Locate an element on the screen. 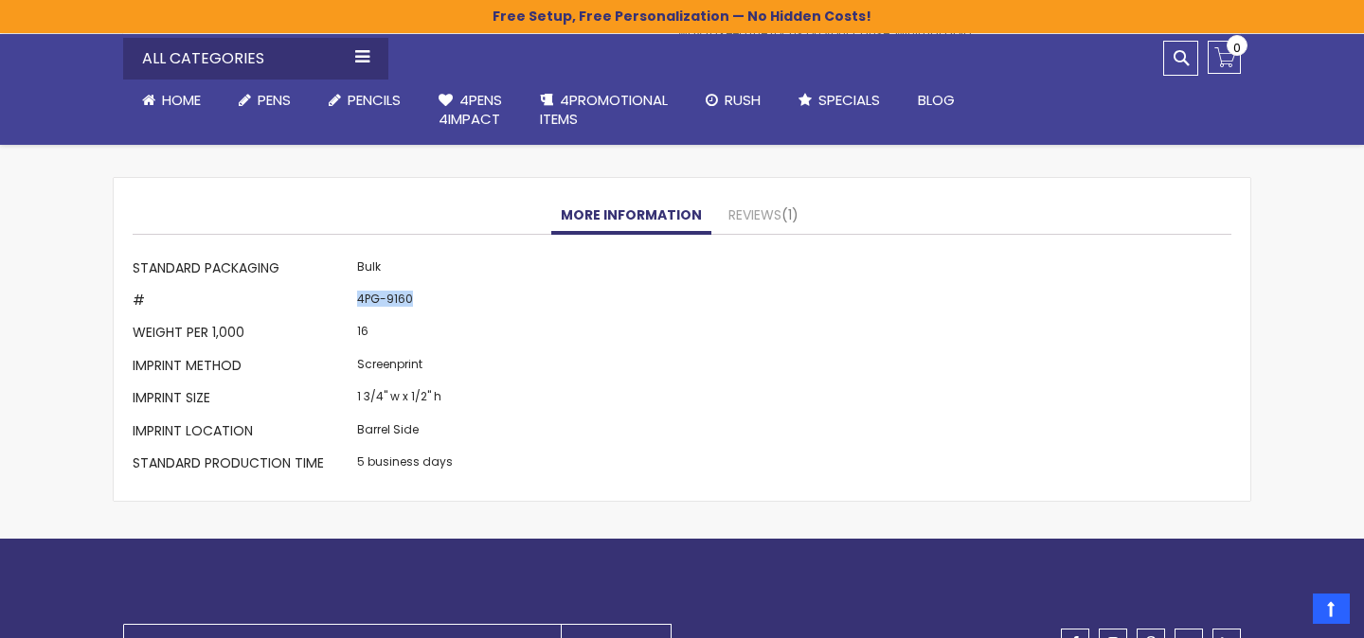  a: Reviews1 is located at coordinates (763, 216).